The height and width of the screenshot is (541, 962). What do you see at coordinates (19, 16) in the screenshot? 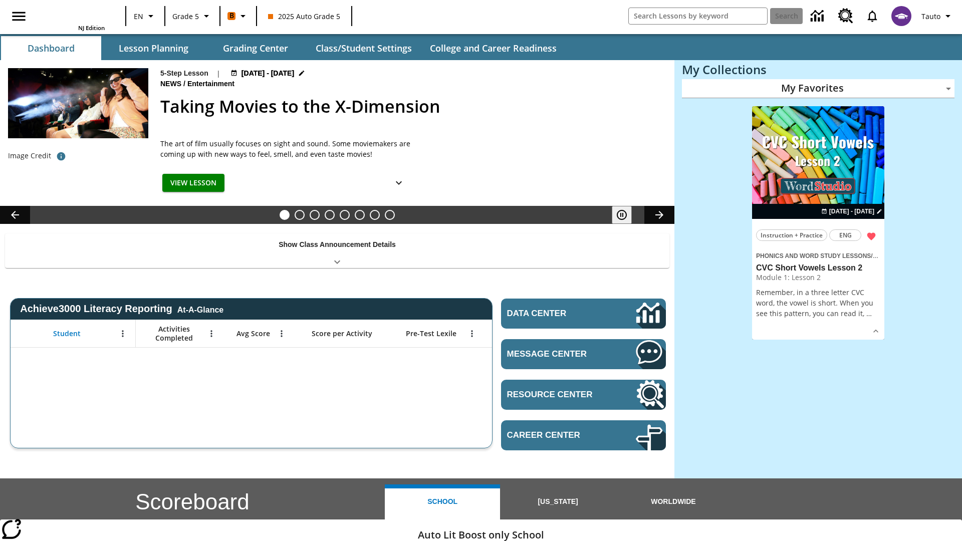
I see `button: Open side menu` at bounding box center [19, 16].